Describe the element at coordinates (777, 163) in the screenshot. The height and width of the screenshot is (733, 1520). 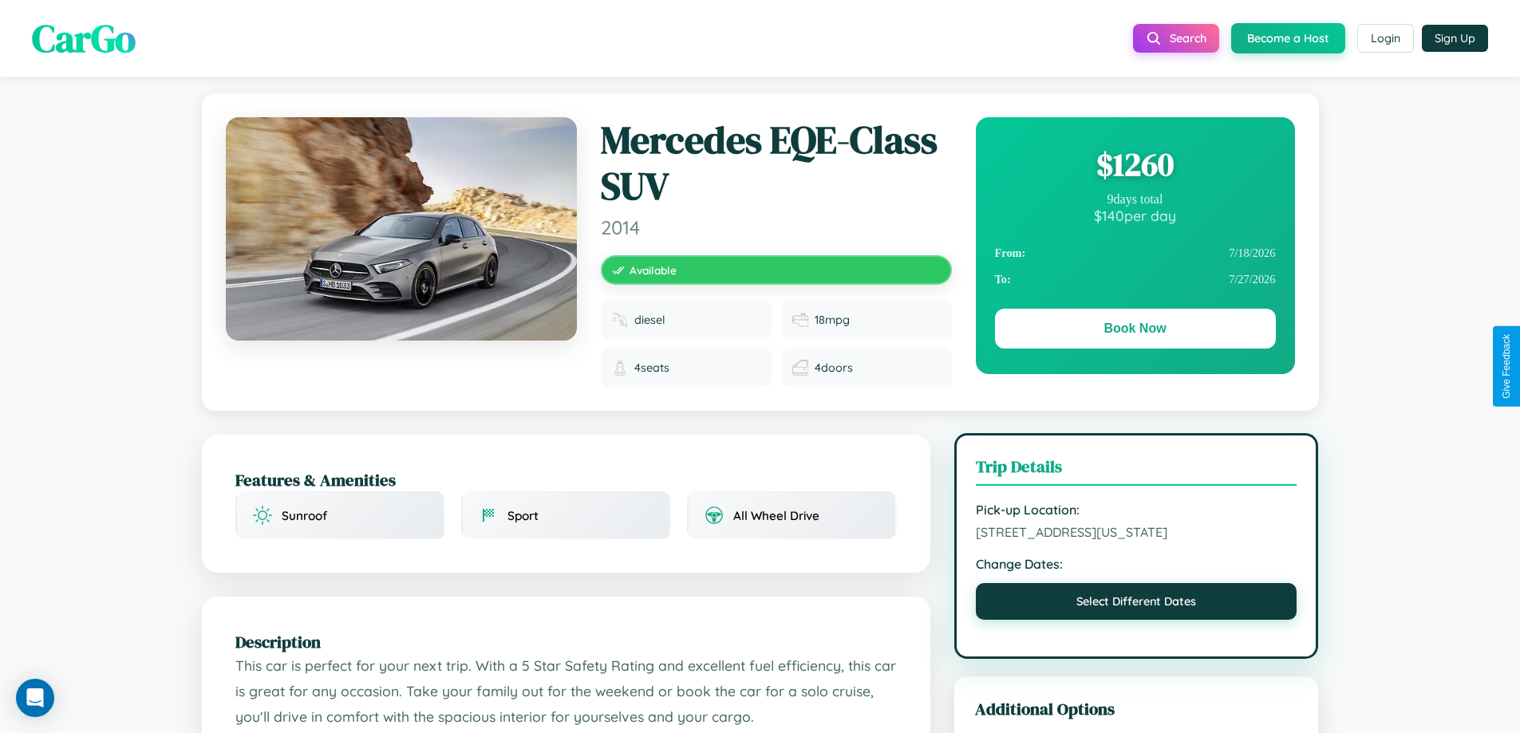
I see `h1: Mercedes EQE-Class SUV` at that location.